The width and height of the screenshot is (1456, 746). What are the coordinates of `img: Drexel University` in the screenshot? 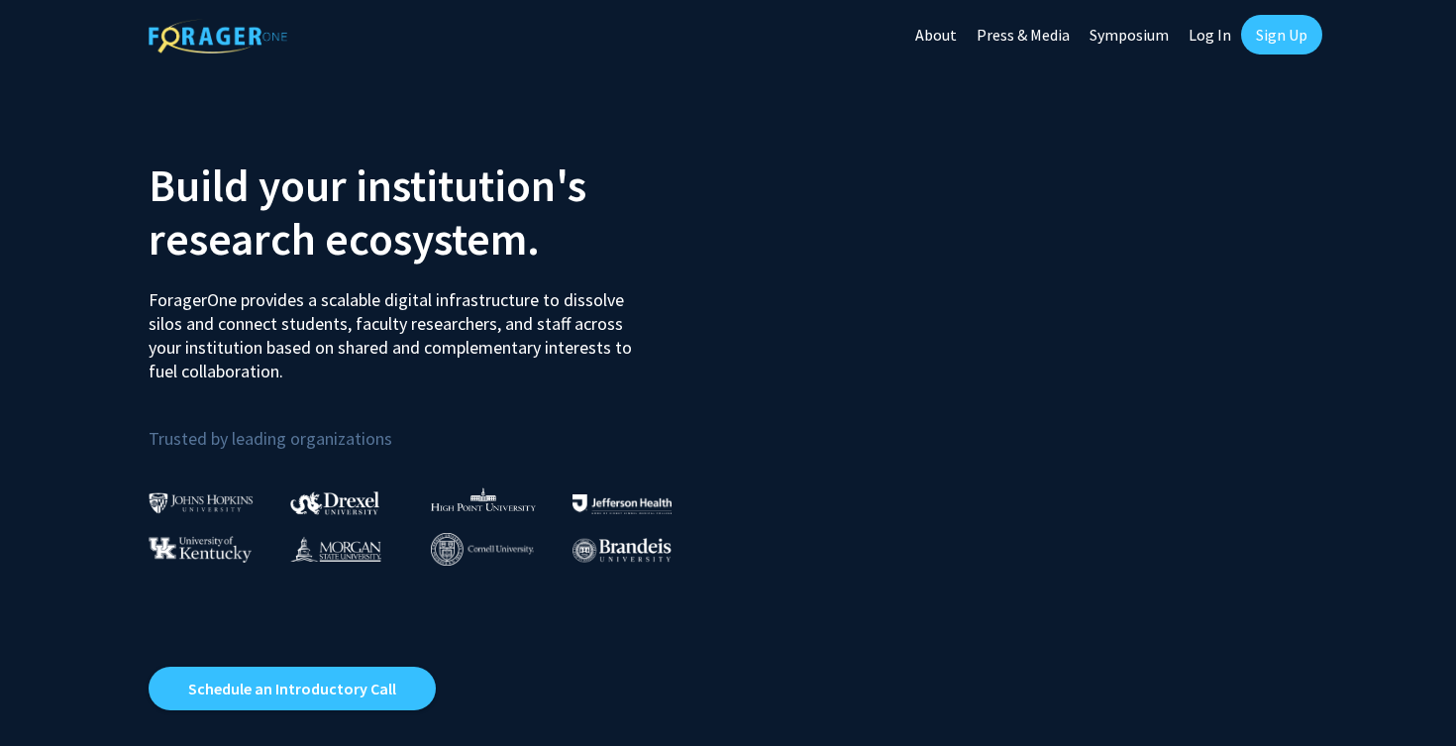 It's located at (335, 502).